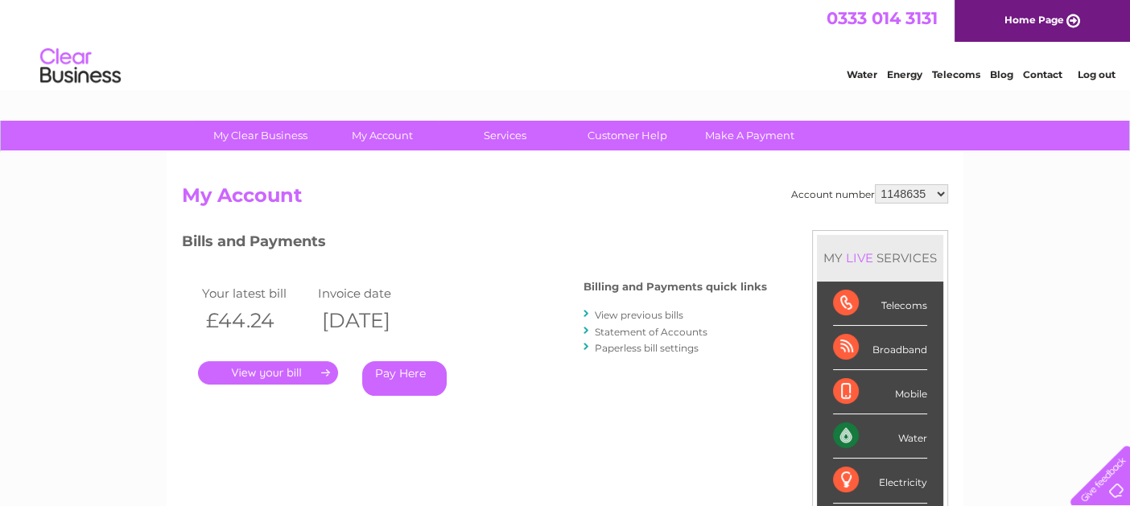 The height and width of the screenshot is (506, 1130). Describe the element at coordinates (870, 194) in the screenshot. I see `div: Account number` at that location.